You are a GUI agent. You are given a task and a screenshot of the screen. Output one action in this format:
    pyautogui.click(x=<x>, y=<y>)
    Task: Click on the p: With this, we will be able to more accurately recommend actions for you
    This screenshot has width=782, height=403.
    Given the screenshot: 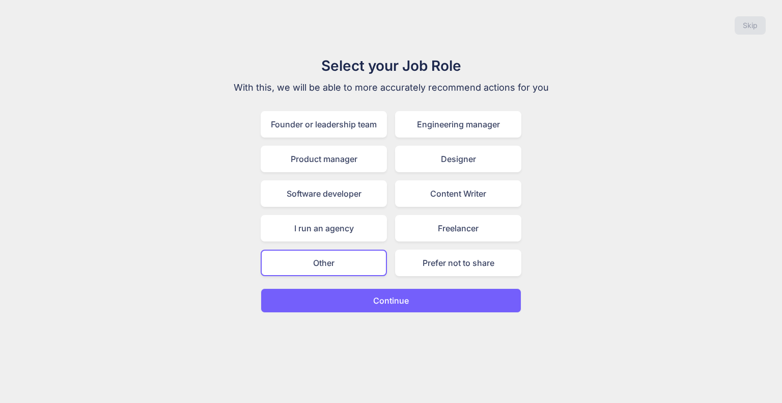 What is the action you would take?
    pyautogui.click(x=391, y=88)
    